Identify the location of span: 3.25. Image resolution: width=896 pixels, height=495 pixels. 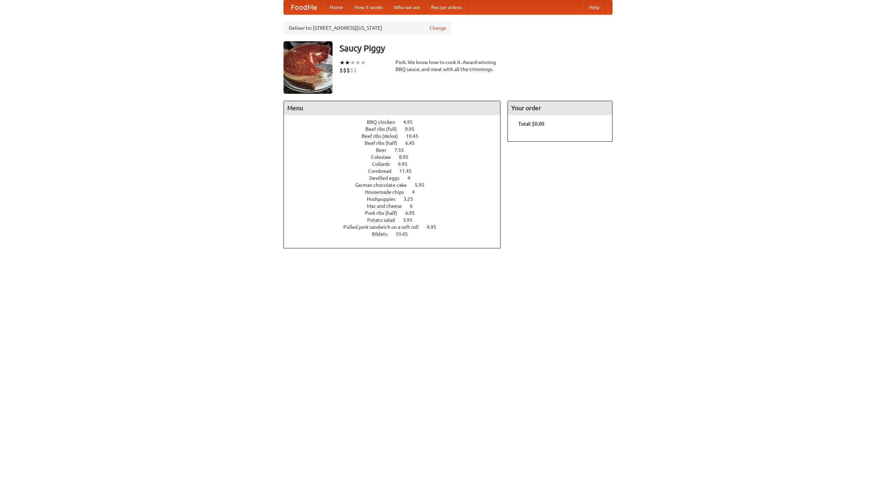
(411, 199).